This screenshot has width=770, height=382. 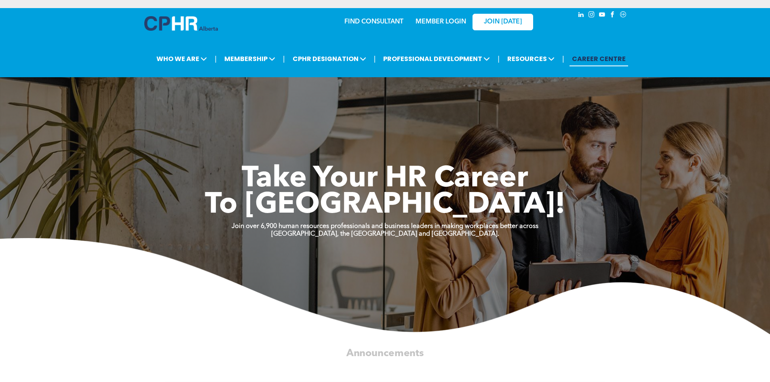 What do you see at coordinates (436, 59) in the screenshot?
I see `span: PROFESSIONAL DEVELOPMENT` at bounding box center [436, 59].